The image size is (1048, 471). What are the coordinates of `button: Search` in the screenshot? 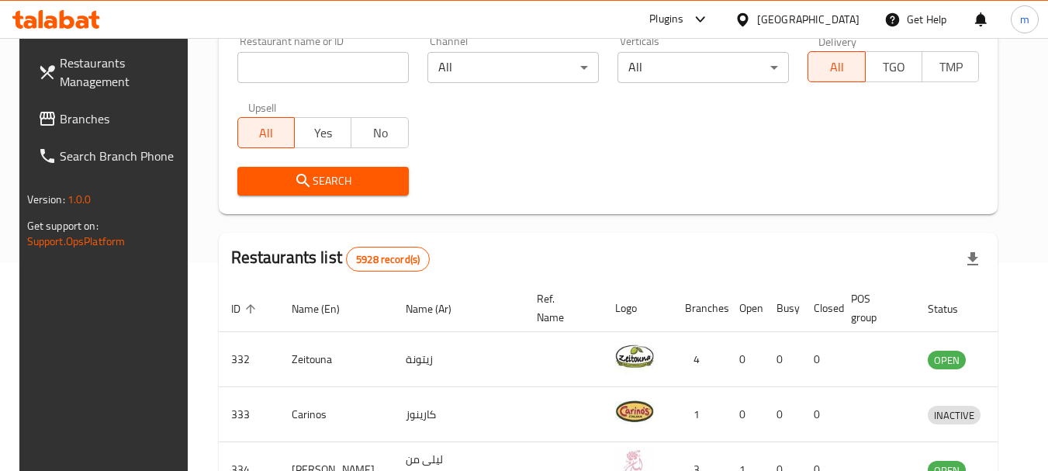 It's located at (323, 181).